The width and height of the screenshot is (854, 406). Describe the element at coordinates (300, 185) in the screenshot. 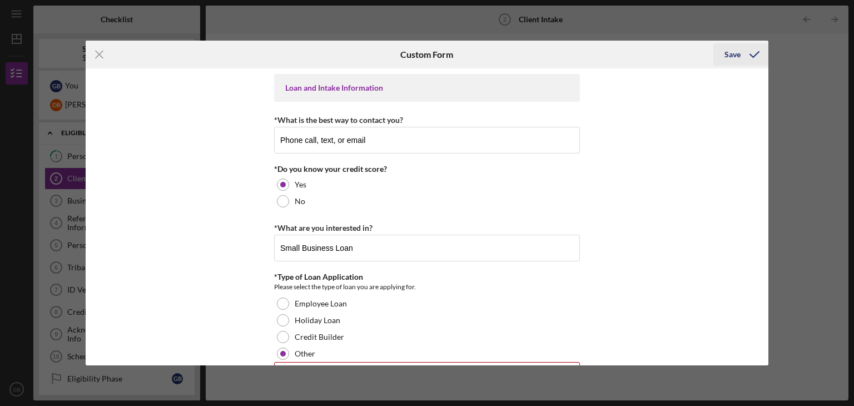

I see `label: Yes` at that location.